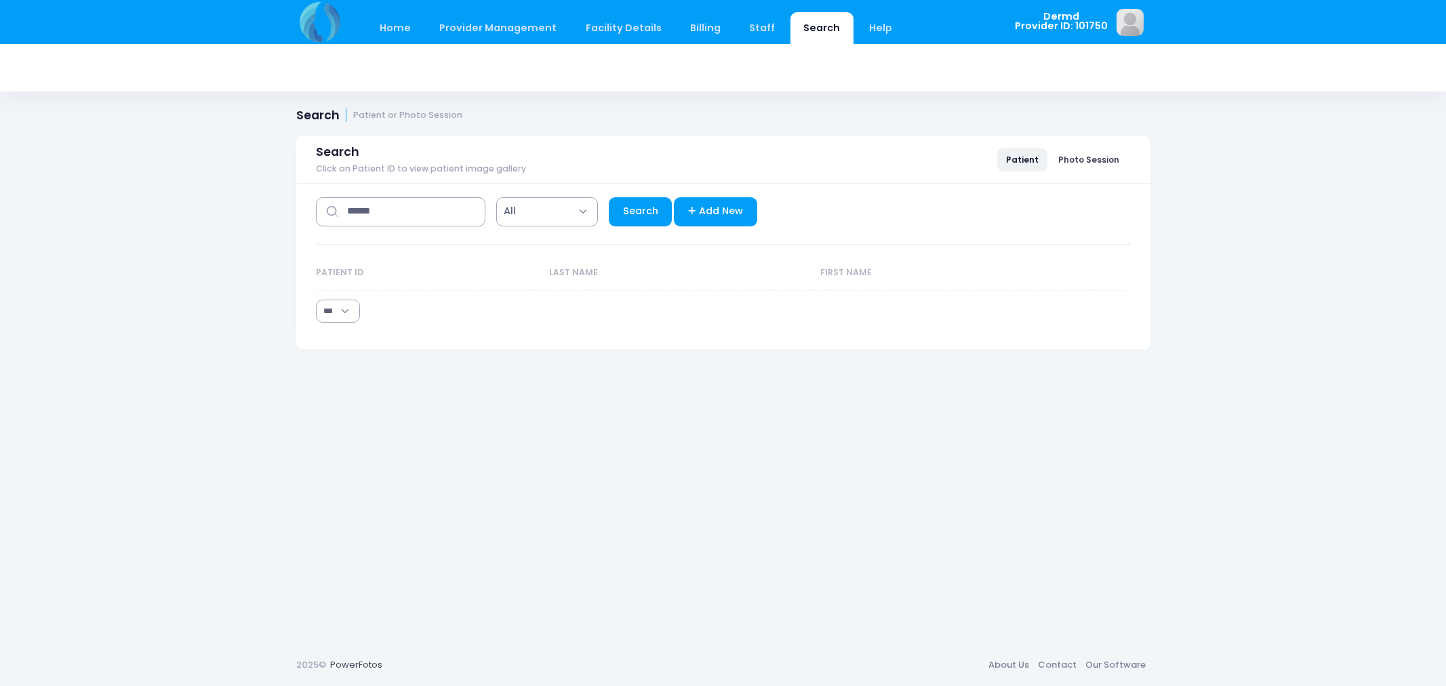 This screenshot has height=686, width=1446. I want to click on a: Add New, so click(715, 211).